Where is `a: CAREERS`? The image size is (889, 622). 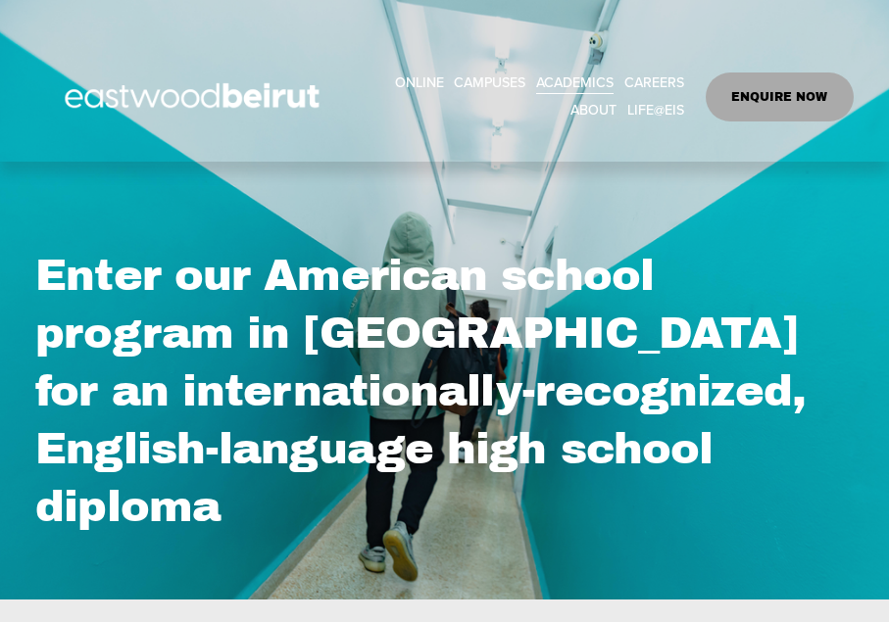 a: CAREERS is located at coordinates (653, 83).